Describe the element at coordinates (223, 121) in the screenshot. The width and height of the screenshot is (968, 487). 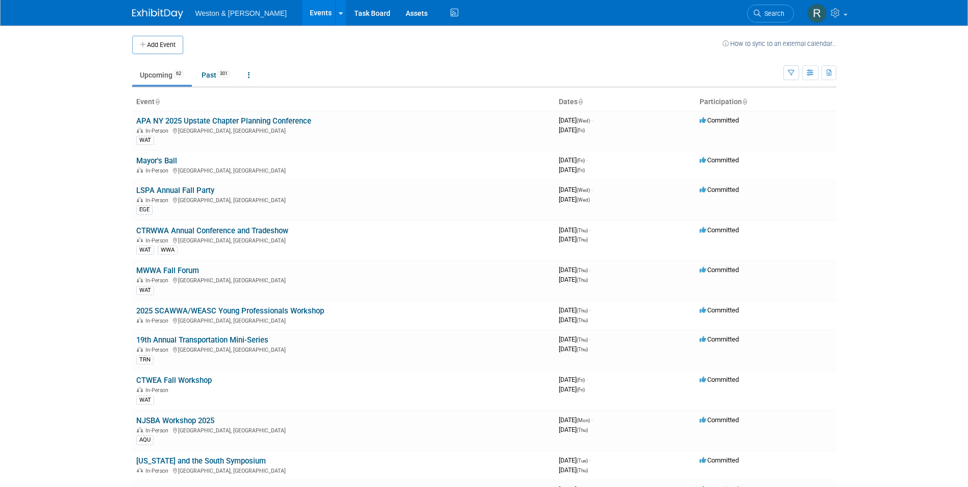
I see `a: APA NY 2025 Upstate Chapter Planning Conference` at that location.